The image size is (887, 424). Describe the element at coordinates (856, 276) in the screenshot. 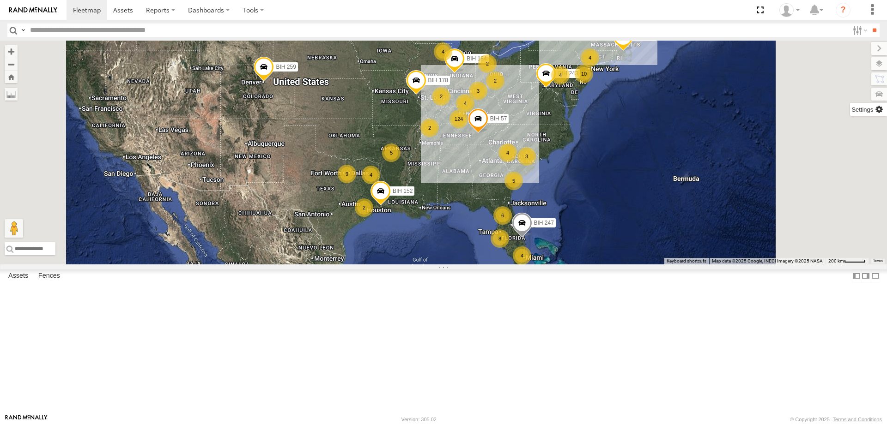

I see `label: Dock Summary Table to the Left` at that location.